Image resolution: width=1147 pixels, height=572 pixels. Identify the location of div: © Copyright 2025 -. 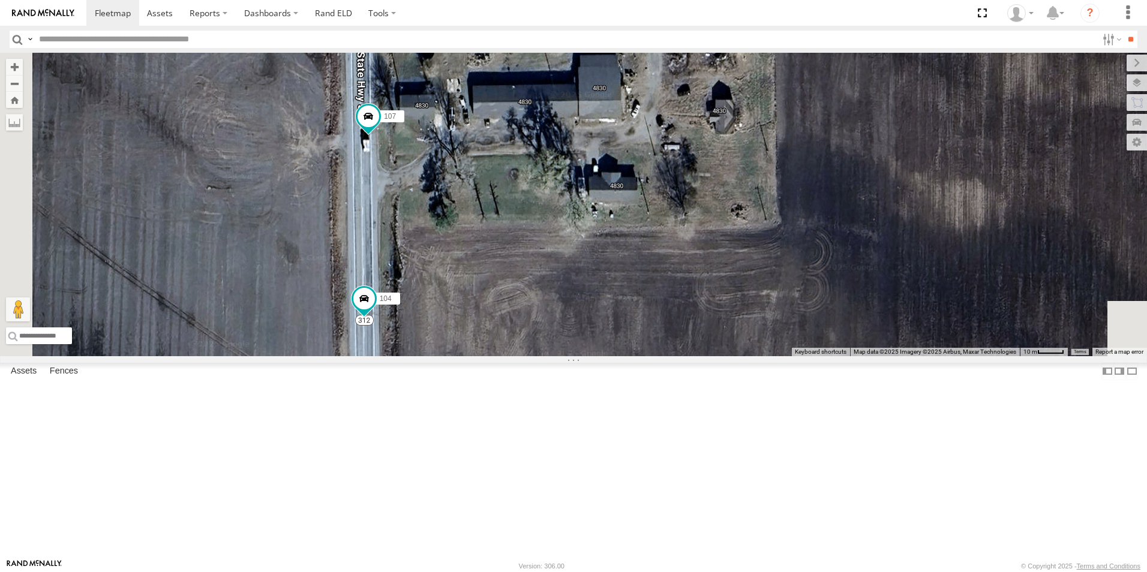
(1081, 566).